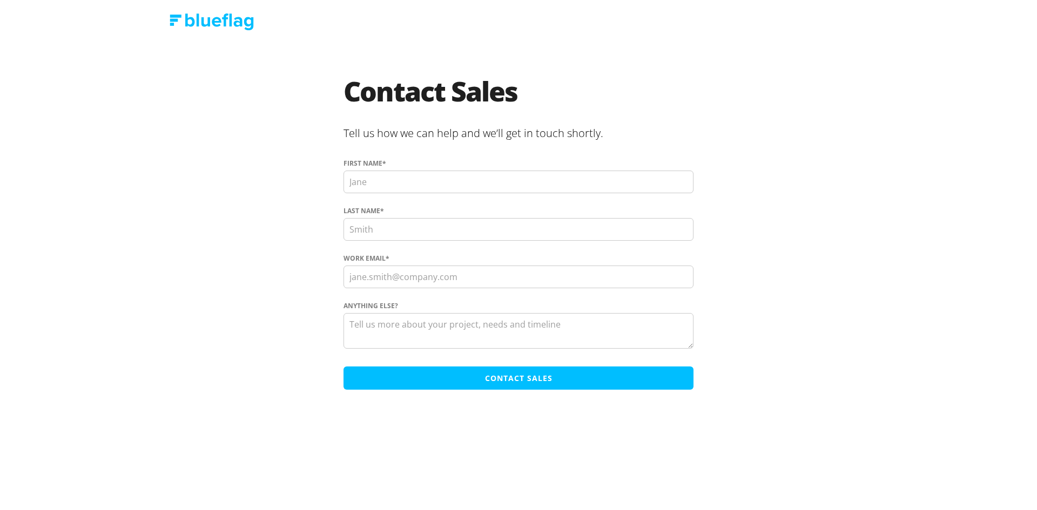 This screenshot has height=510, width=1037. Describe the element at coordinates (518, 99) in the screenshot. I see `h1: Contact Sales` at that location.